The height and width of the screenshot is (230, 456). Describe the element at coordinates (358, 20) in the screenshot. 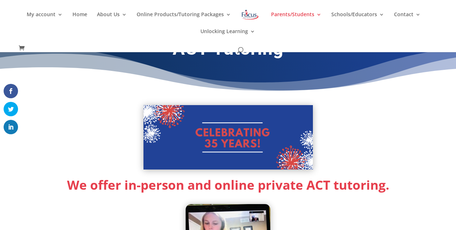

I see `a: Schools/Educators` at that location.